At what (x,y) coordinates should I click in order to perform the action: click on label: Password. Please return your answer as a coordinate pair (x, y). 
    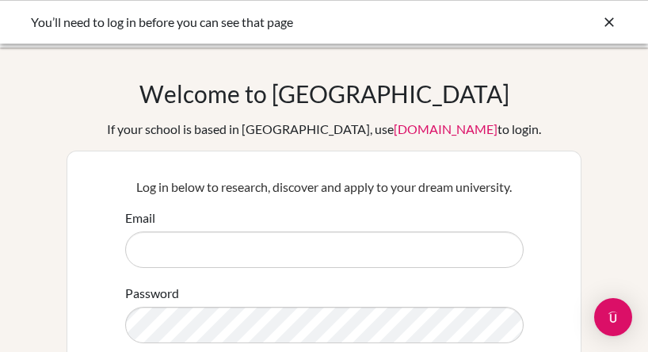
    Looking at the image, I should click on (152, 293).